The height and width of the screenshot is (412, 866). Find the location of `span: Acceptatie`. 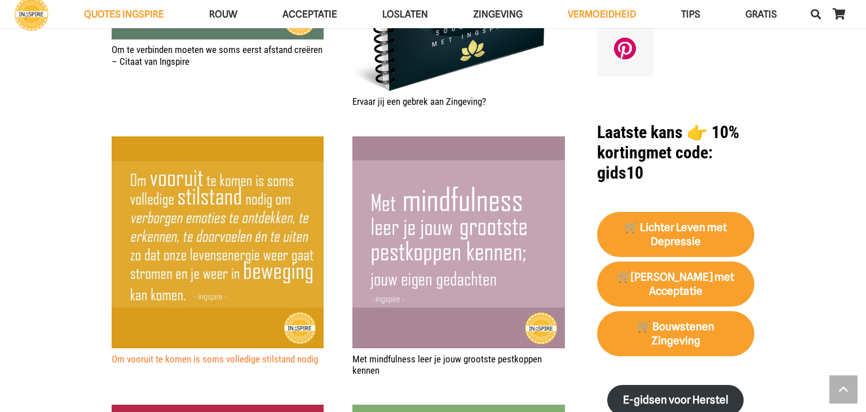

span: Acceptatie is located at coordinates (309, 14).